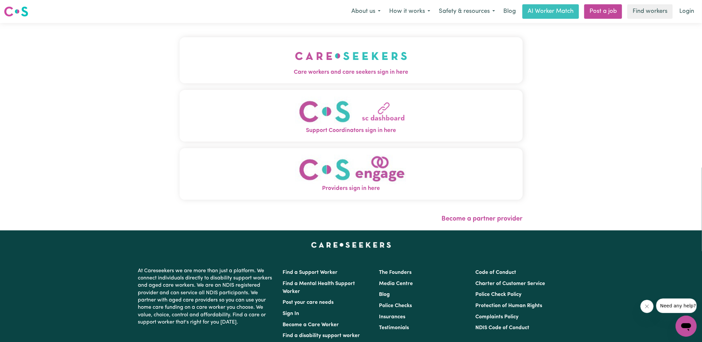  What do you see at coordinates (351, 115) in the screenshot?
I see `button: Support Coordinators sign in here` at bounding box center [351, 115].